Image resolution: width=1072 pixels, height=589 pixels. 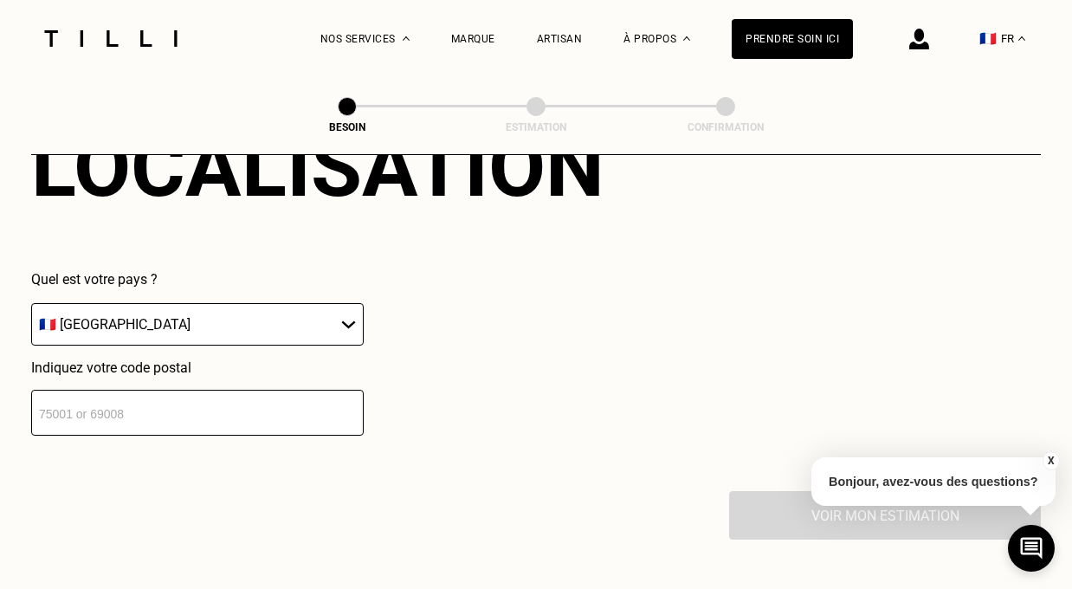 What do you see at coordinates (919, 39) in the screenshot?
I see `img: icône connexion` at bounding box center [919, 39].